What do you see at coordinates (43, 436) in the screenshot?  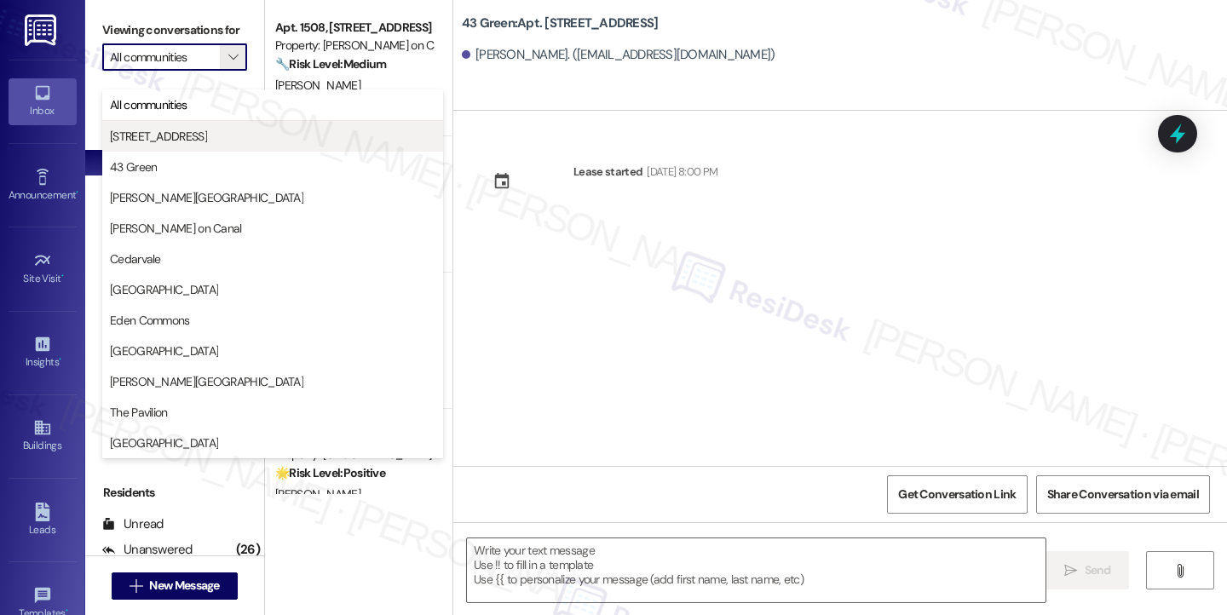 I see `a: Buildings` at bounding box center [43, 436].